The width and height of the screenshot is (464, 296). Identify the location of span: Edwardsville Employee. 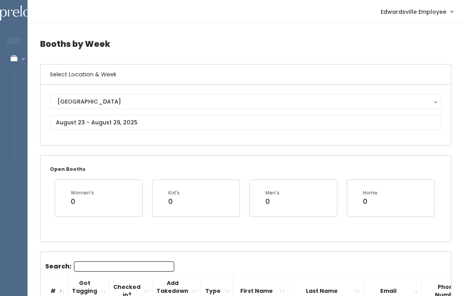
(413, 12).